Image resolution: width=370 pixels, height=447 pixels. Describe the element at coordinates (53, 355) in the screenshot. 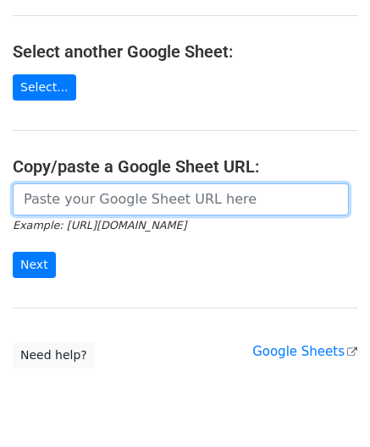

I see `a: Need help?` at that location.